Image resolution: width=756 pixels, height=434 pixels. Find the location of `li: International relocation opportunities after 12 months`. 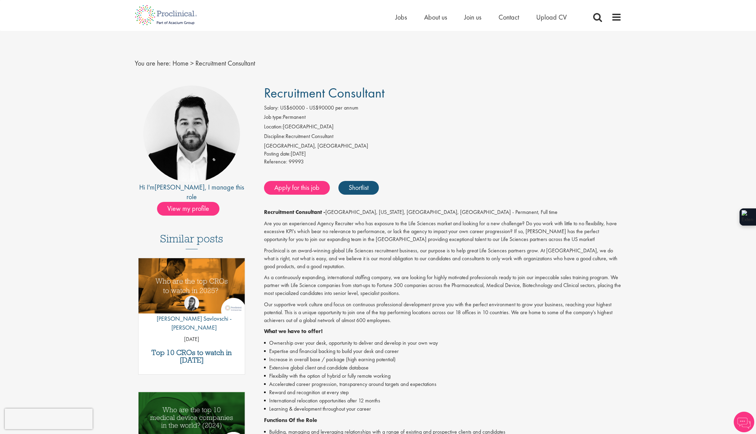

li: International relocation opportunities after 12 months is located at coordinates (443, 400).